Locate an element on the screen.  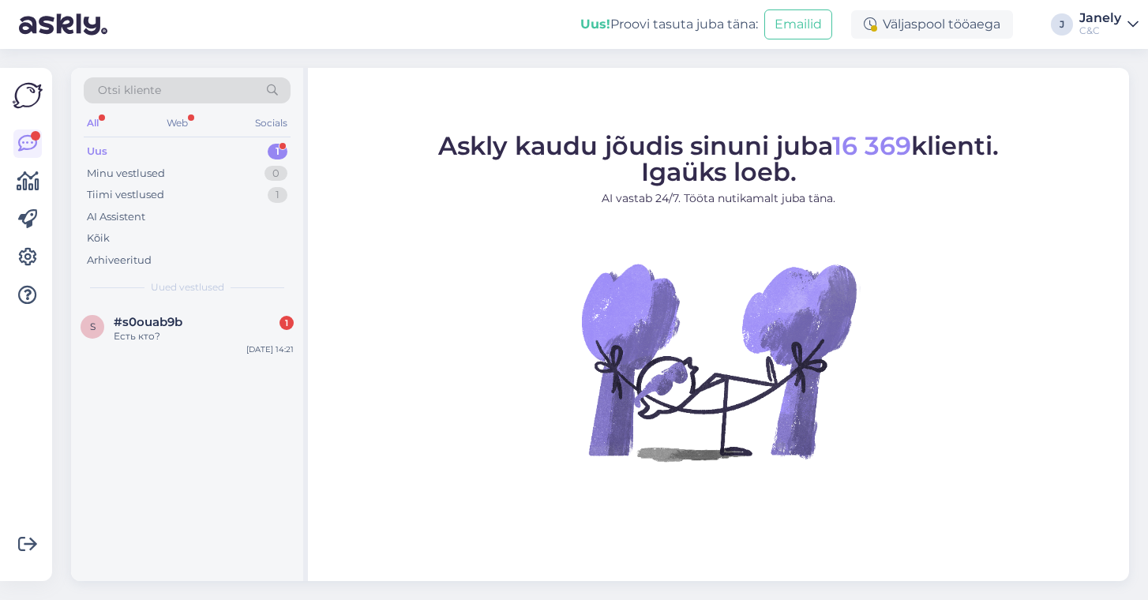
div: 0 is located at coordinates (276, 174).